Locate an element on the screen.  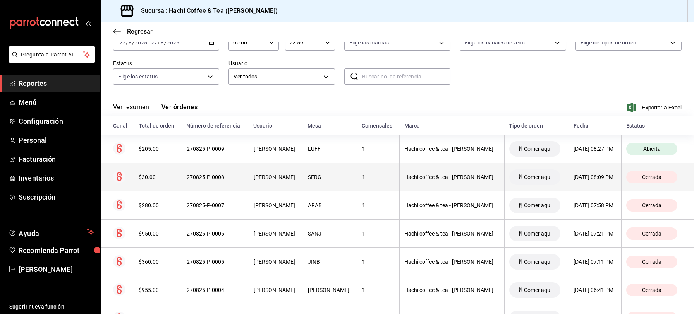
button: Regresar is located at coordinates (133, 31).